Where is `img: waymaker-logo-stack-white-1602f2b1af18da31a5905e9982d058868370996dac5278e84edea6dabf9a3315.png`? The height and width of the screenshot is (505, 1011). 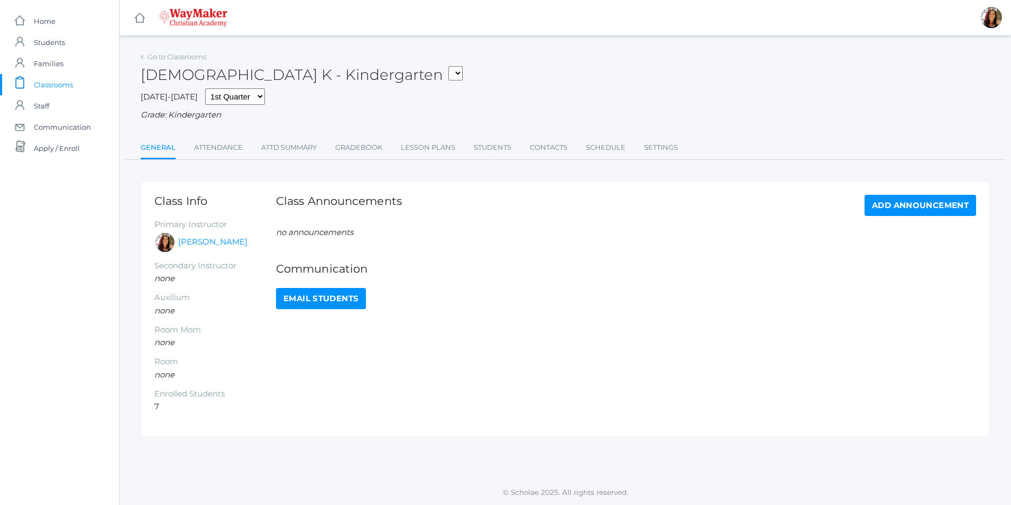 img: waymaker-logo-stack-white-1602f2b1af18da31a5905e9982d058868370996dac5278e84edea6dabf9a3315.png is located at coordinates (193, 17).